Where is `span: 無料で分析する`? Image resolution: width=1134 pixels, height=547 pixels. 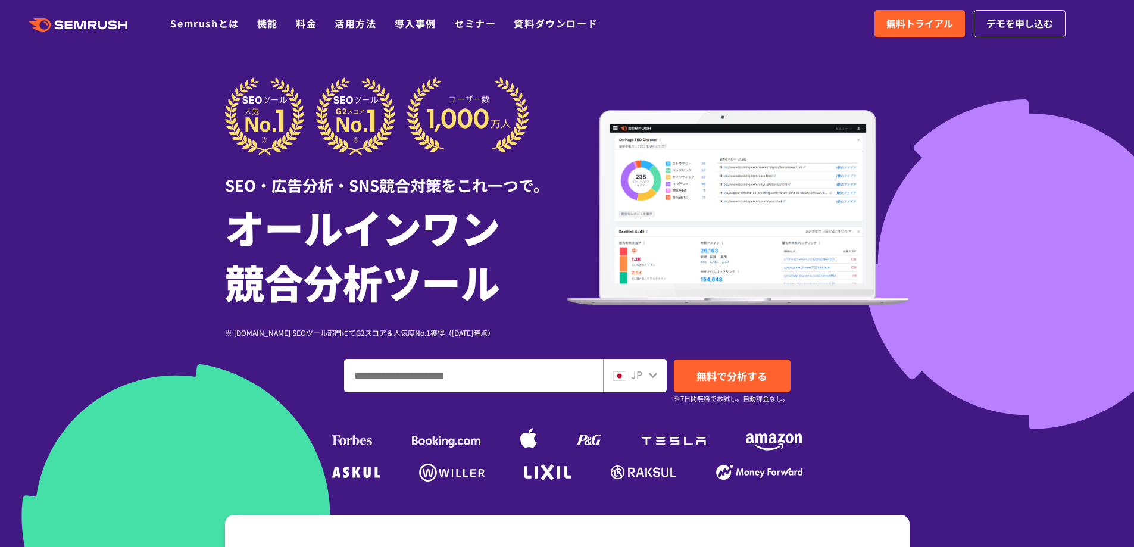 span: 無料で分析する is located at coordinates (731, 376).